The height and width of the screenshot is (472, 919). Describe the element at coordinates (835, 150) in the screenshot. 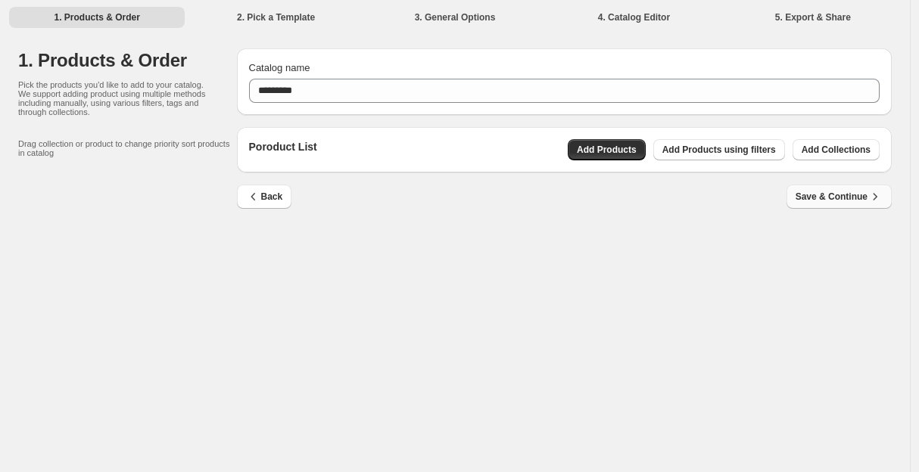

I see `button: Add Collections` at that location.